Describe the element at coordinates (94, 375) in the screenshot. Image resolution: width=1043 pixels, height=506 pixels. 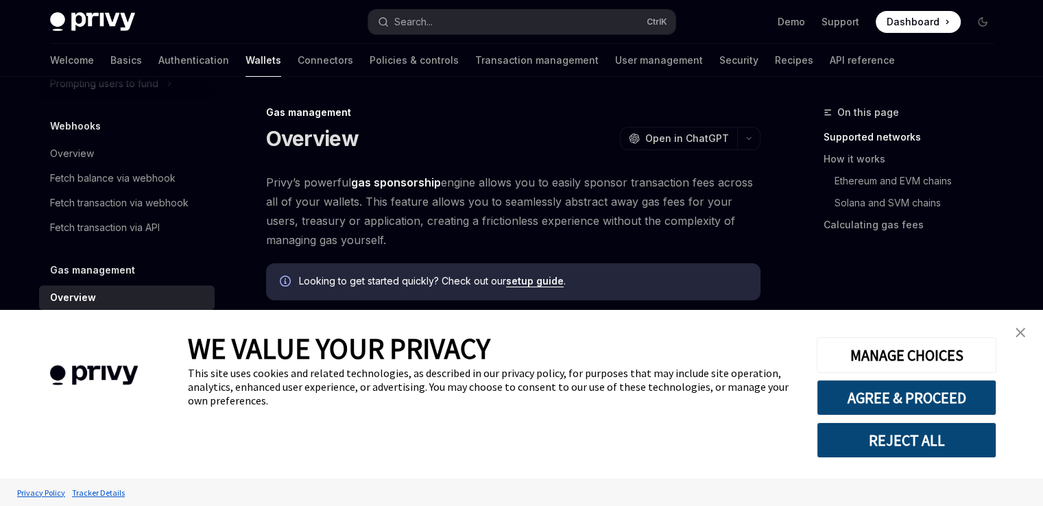
I see `img: company logo` at that location.